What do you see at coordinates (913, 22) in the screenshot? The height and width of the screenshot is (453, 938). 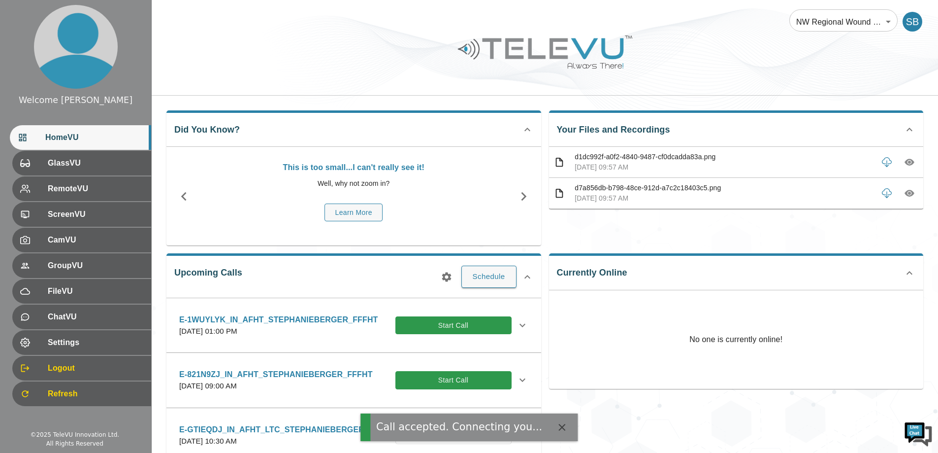 I see `div: SB` at bounding box center [913, 22].